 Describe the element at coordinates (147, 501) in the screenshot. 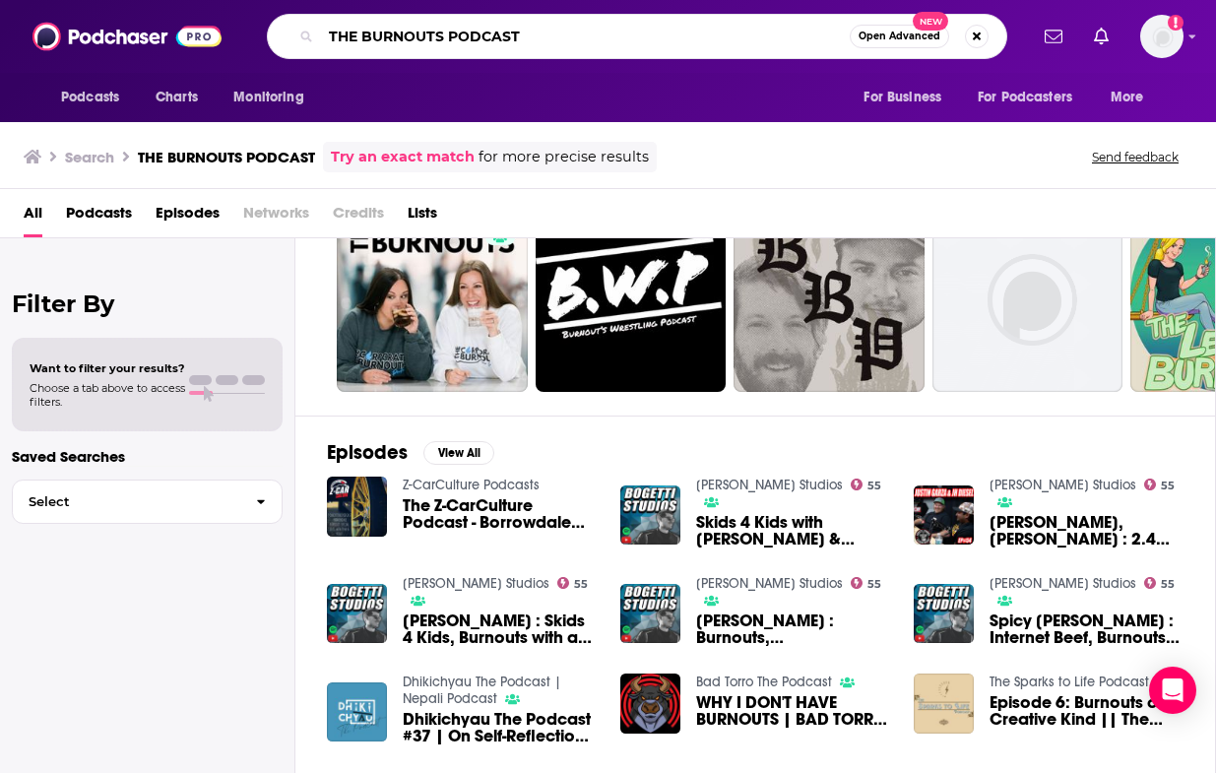

I see `button: Select` at that location.